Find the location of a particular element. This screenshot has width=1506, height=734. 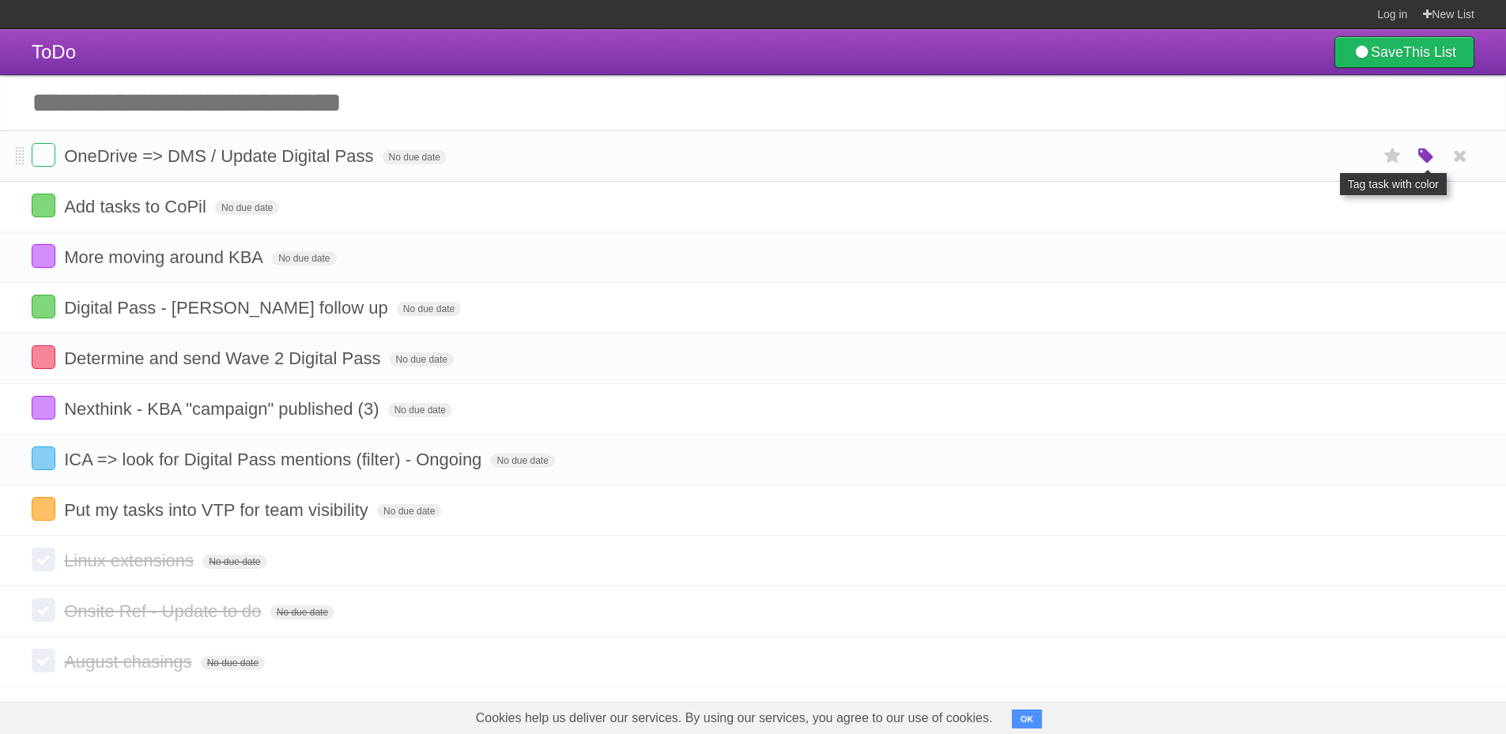

span: Nexthink - KBA "campaign" published (3) is located at coordinates (223, 409).